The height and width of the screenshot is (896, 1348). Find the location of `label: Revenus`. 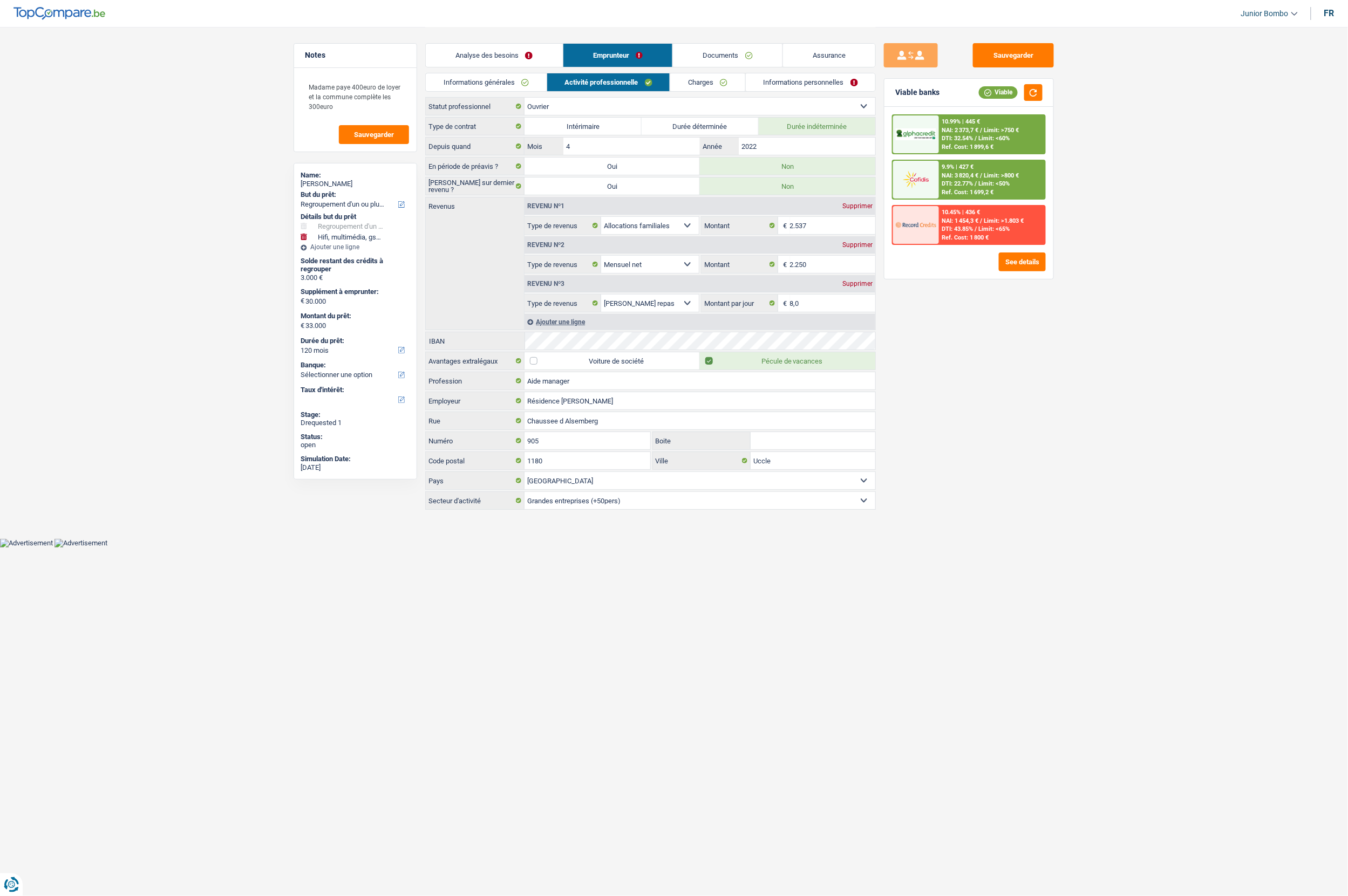

label: Revenus is located at coordinates (475, 204).